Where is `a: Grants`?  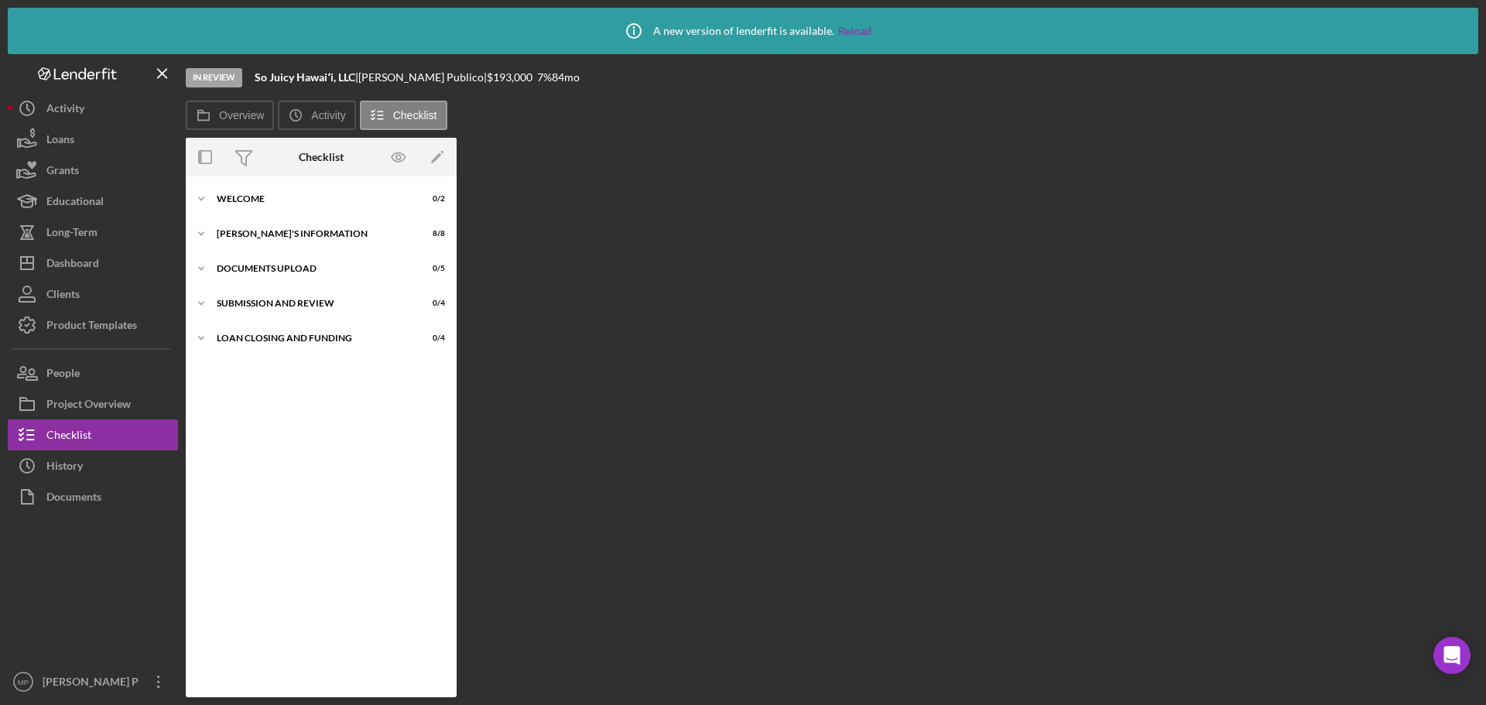
a: Grants is located at coordinates (93, 170).